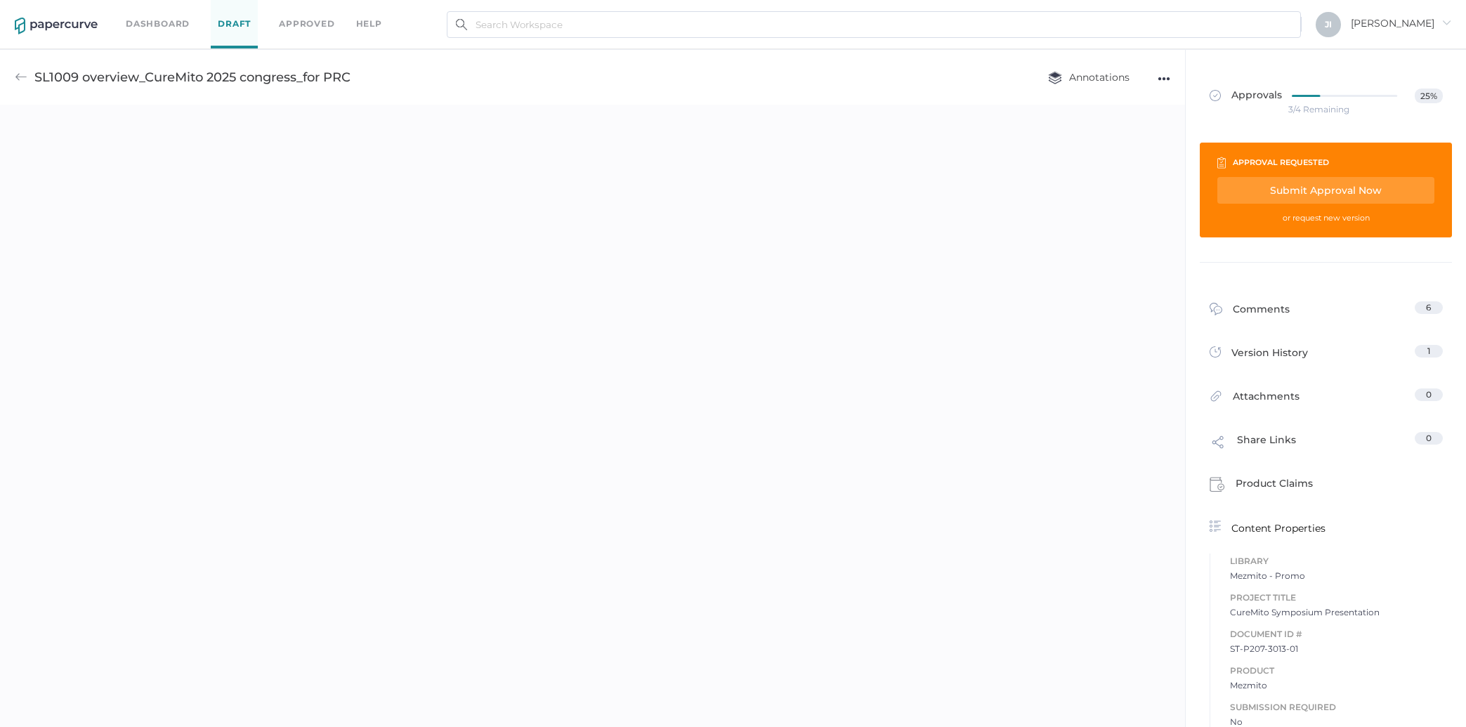 This screenshot has width=1466, height=727. What do you see at coordinates (192, 77) in the screenshot?
I see `div: SL1009 overview_CureMito 2025 congress_for PRC` at bounding box center [192, 77].